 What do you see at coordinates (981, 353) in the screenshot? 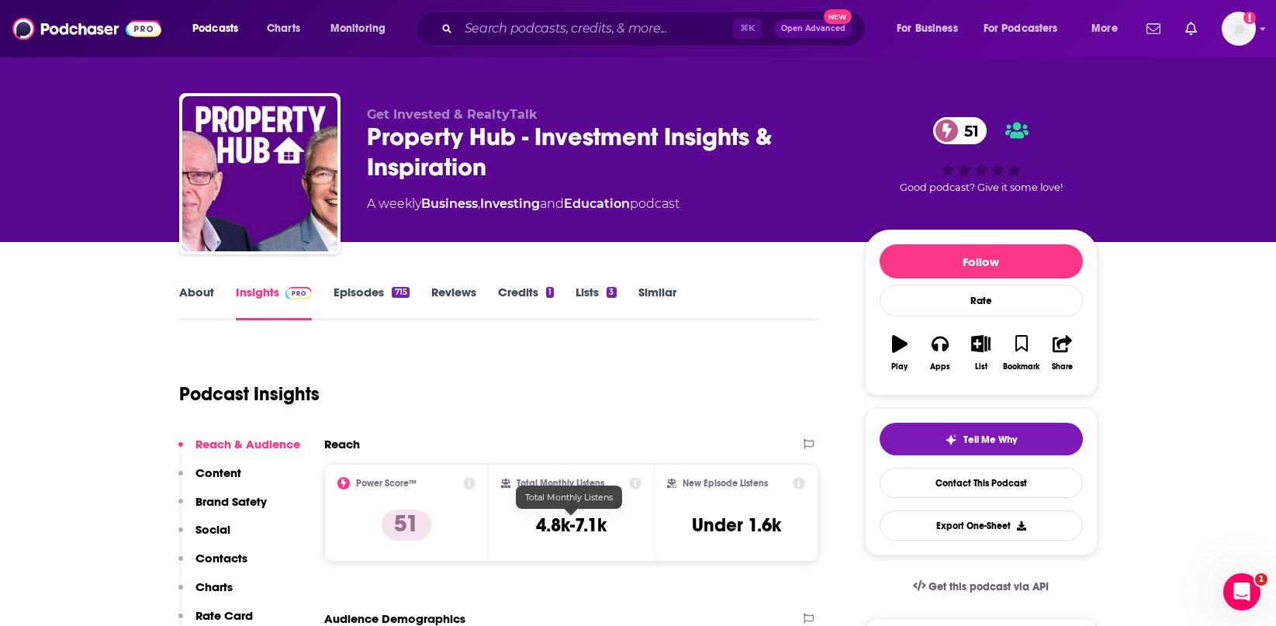
I see `button: List` at bounding box center [981, 353].